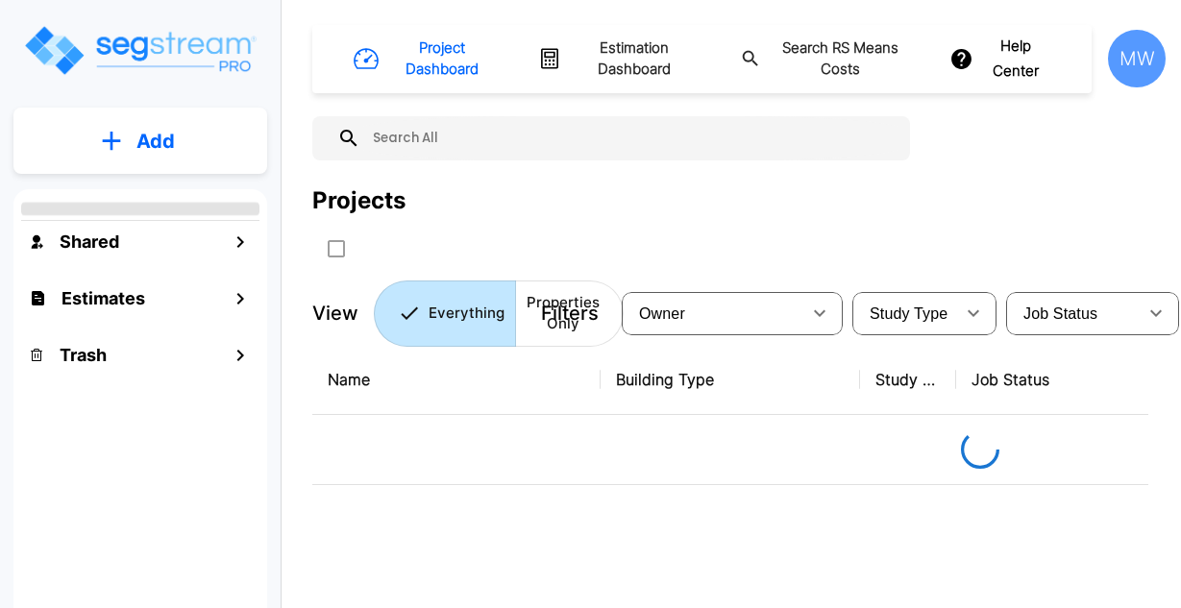 The width and height of the screenshot is (1181, 608). What do you see at coordinates (442, 59) in the screenshot?
I see `h1: Project Dashboard` at bounding box center [442, 59].